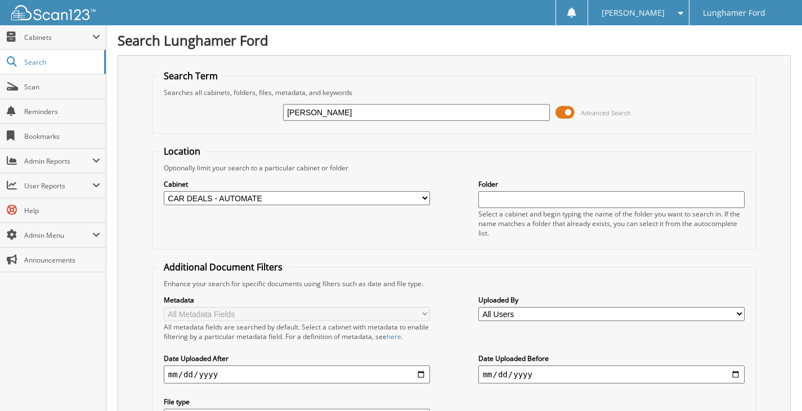 This screenshot has height=411, width=802. Describe the element at coordinates (297, 402) in the screenshot. I see `label: File type` at that location.